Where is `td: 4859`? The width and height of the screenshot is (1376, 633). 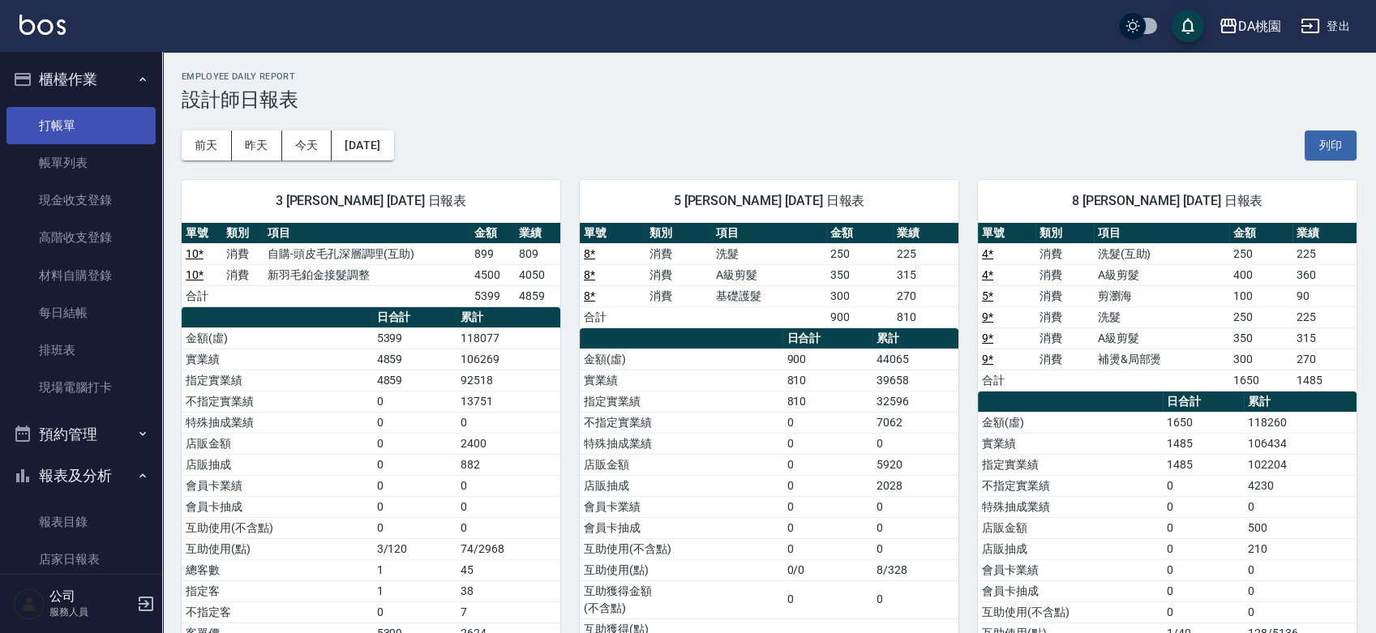
td: 4859 is located at coordinates (538, 296).